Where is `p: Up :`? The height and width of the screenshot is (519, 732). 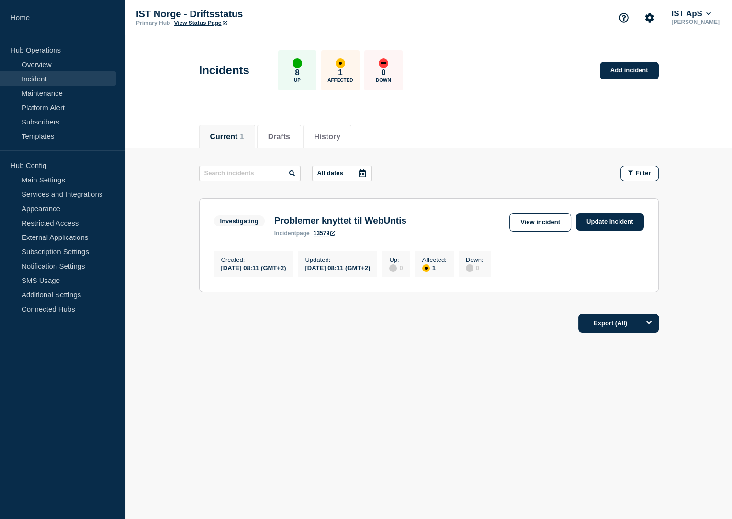 p: Up : is located at coordinates (396, 260).